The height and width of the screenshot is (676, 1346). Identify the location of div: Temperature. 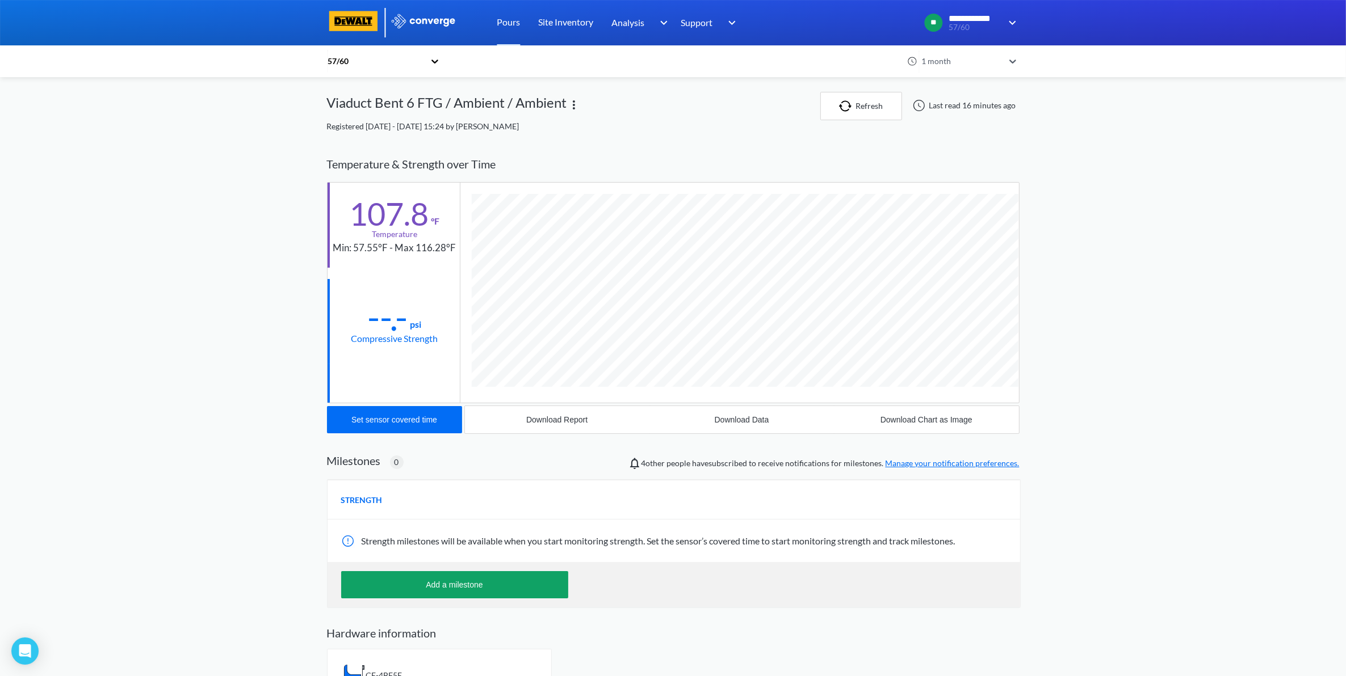
(394, 234).